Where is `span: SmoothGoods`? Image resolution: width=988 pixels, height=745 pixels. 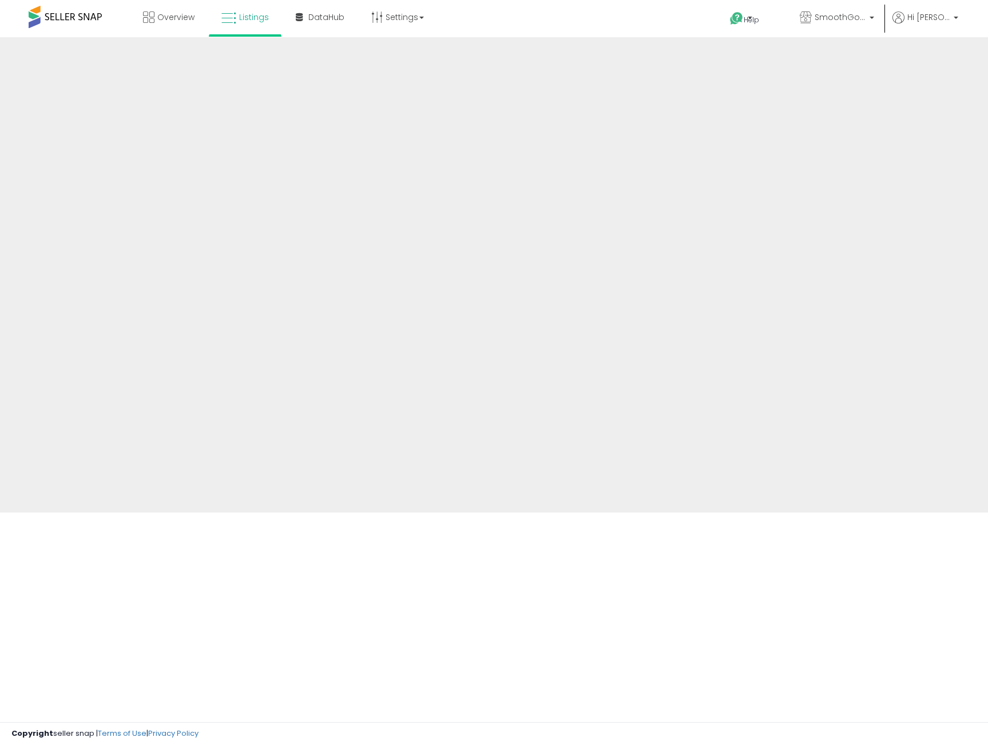
span: SmoothGoods is located at coordinates (841, 17).